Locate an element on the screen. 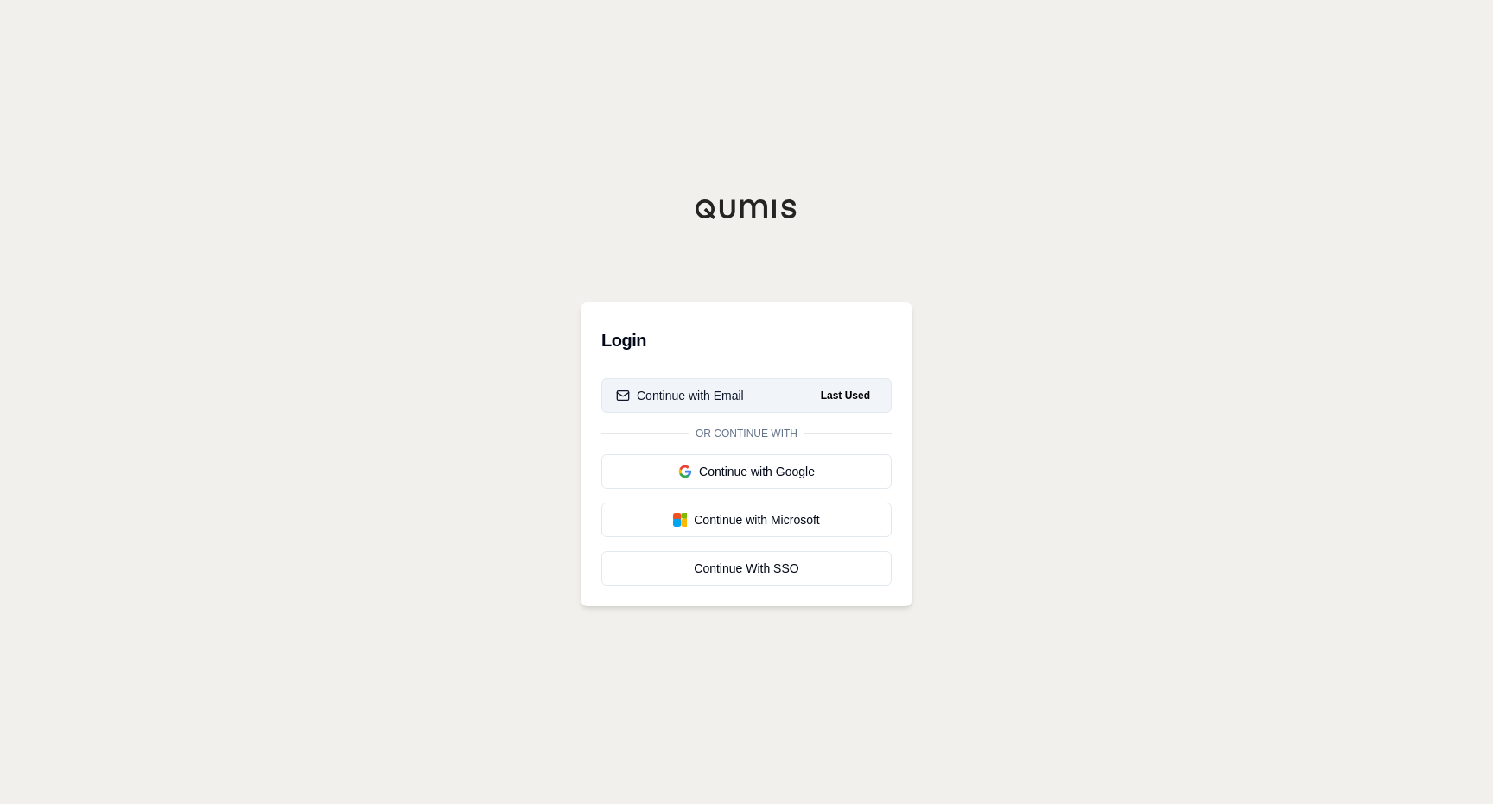 This screenshot has height=804, width=1493. button: Continue with EmailLast Used is located at coordinates (746, 396).